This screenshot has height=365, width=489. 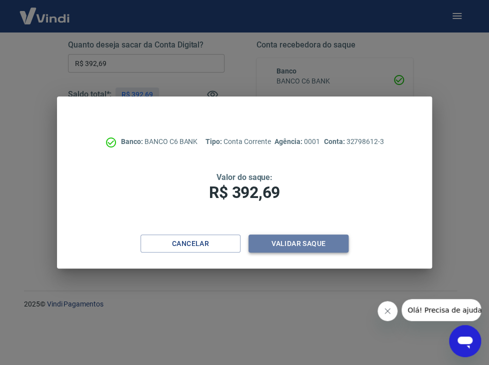 What do you see at coordinates (335, 141) in the screenshot?
I see `span: Conta:` at bounding box center [335, 141].